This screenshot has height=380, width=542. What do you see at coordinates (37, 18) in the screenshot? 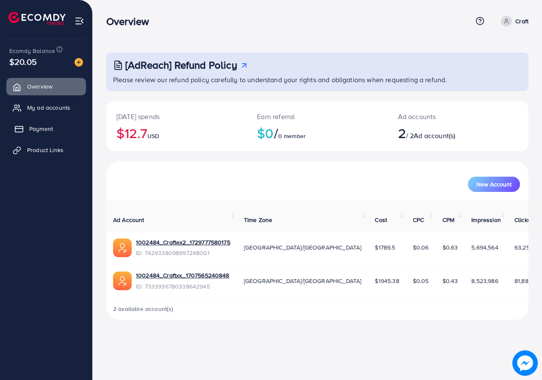
I see `img: logo` at bounding box center [37, 18].